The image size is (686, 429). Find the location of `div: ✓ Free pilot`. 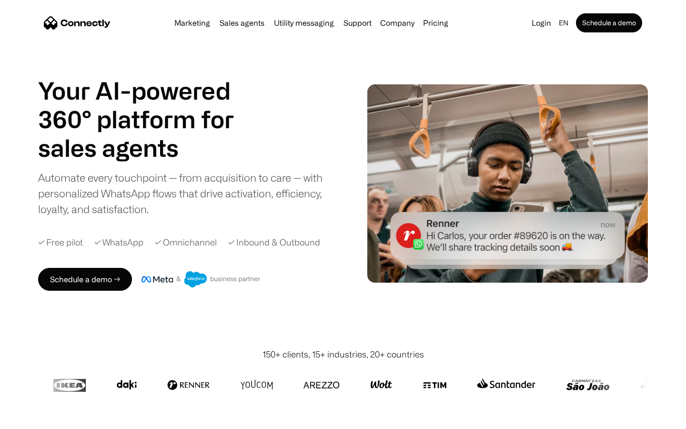

div: ✓ Free pilot is located at coordinates (60, 242).